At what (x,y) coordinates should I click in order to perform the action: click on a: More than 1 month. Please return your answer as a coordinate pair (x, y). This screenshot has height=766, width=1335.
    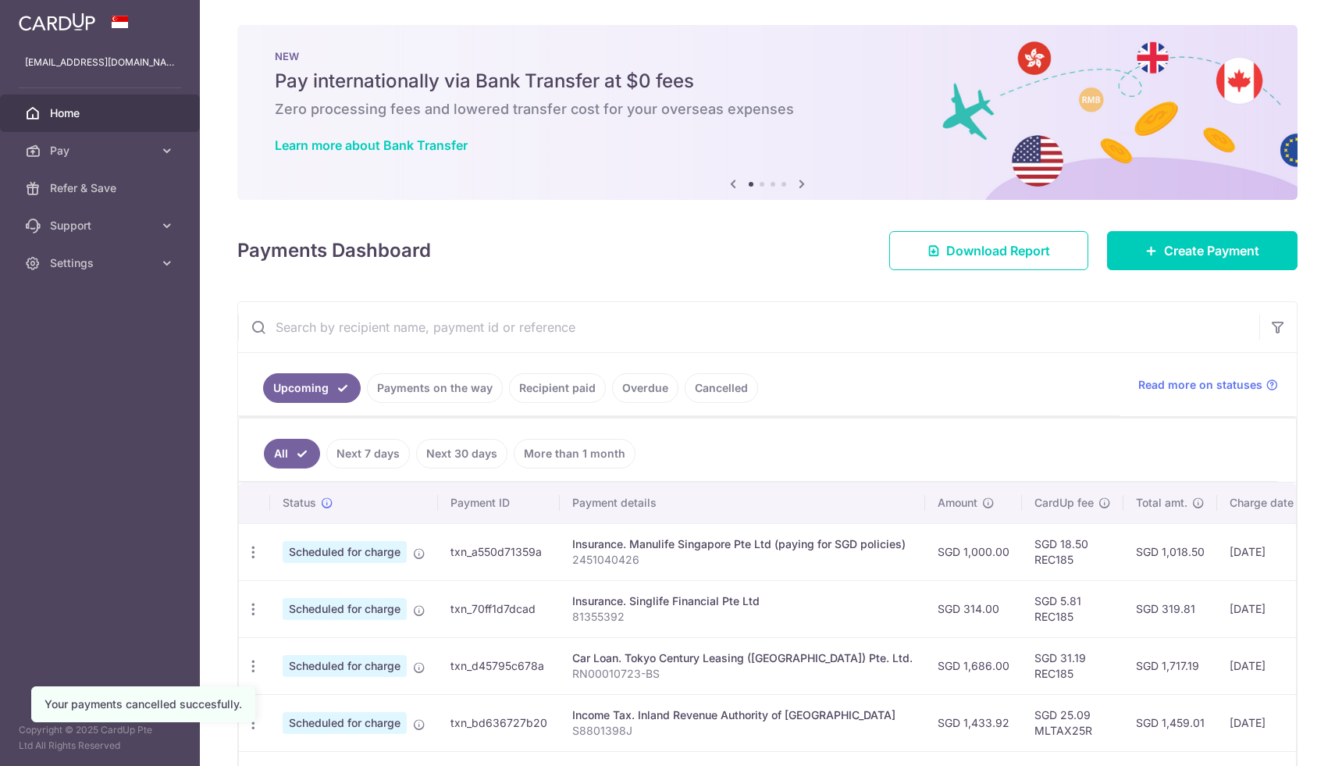
    Looking at the image, I should click on (575, 454).